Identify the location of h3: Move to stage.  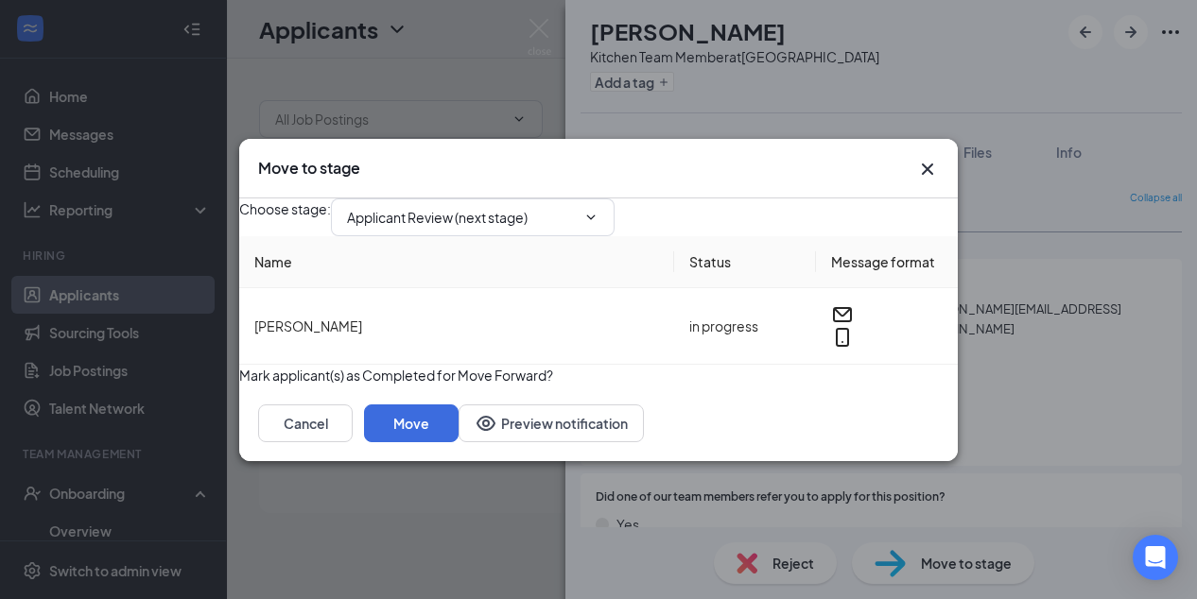
(309, 168).